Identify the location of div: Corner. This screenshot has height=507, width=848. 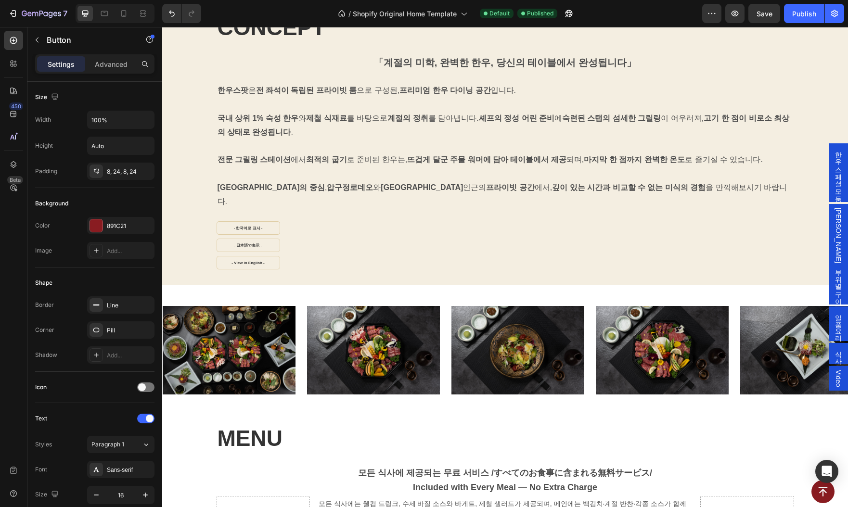
(45, 330).